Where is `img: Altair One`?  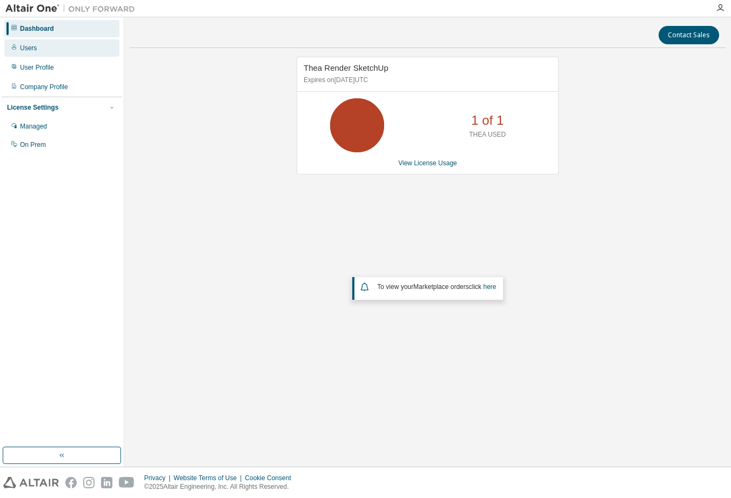 img: Altair One is located at coordinates (73, 9).